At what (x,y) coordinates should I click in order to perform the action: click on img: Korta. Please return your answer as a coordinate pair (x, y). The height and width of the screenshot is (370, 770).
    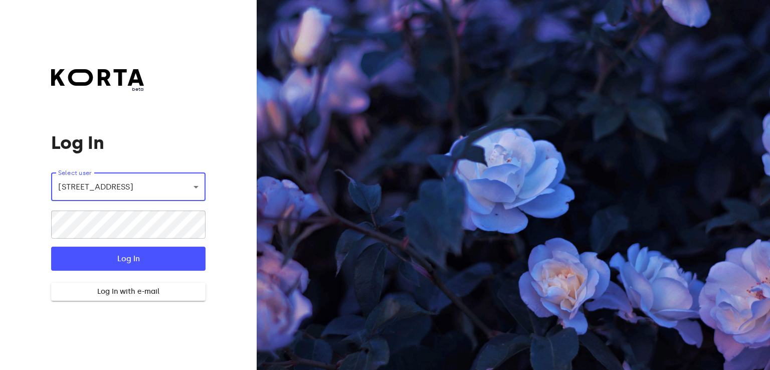
    Looking at the image, I should click on (97, 77).